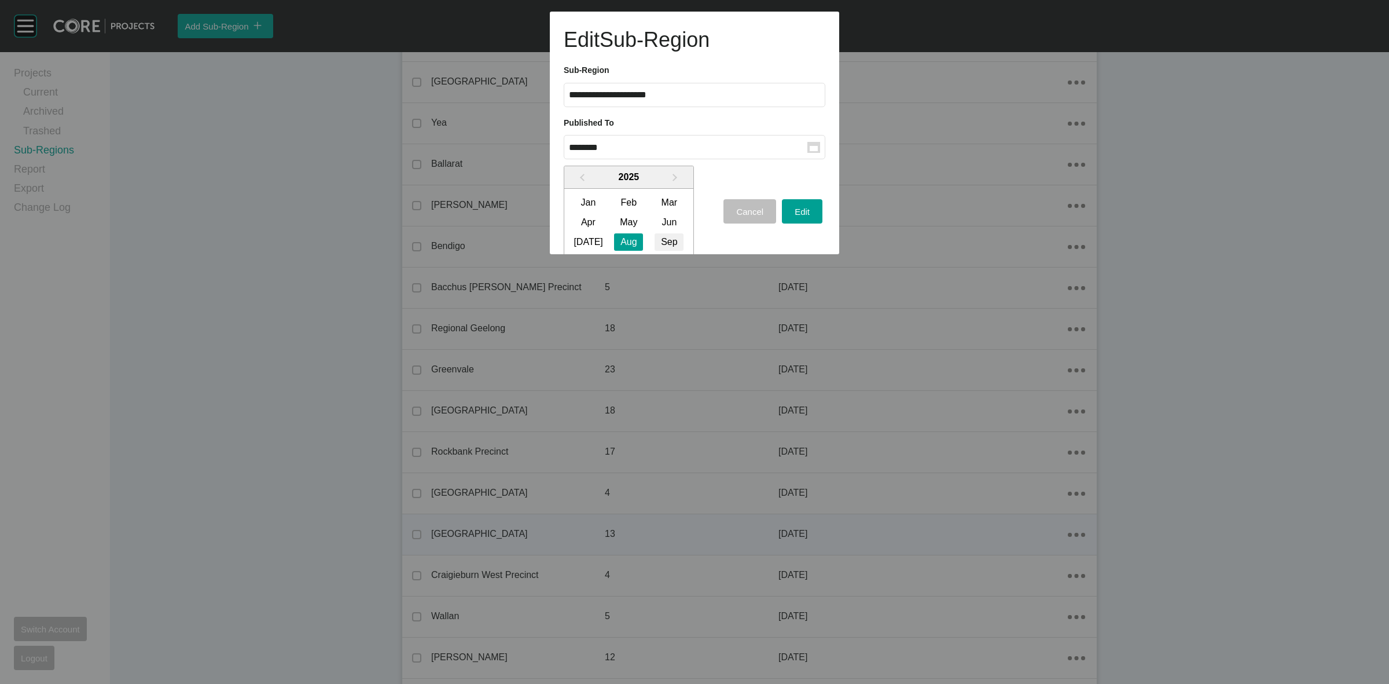  What do you see at coordinates (669, 242) in the screenshot?
I see `div: Choose September 2025` at bounding box center [669, 242].